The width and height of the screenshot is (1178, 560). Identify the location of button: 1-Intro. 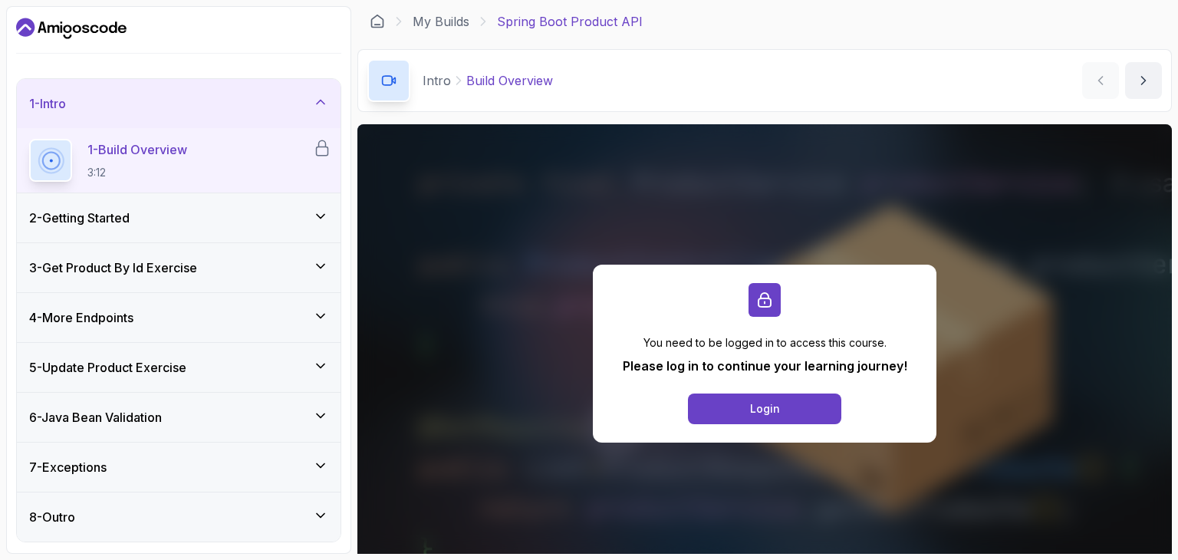
(179, 103).